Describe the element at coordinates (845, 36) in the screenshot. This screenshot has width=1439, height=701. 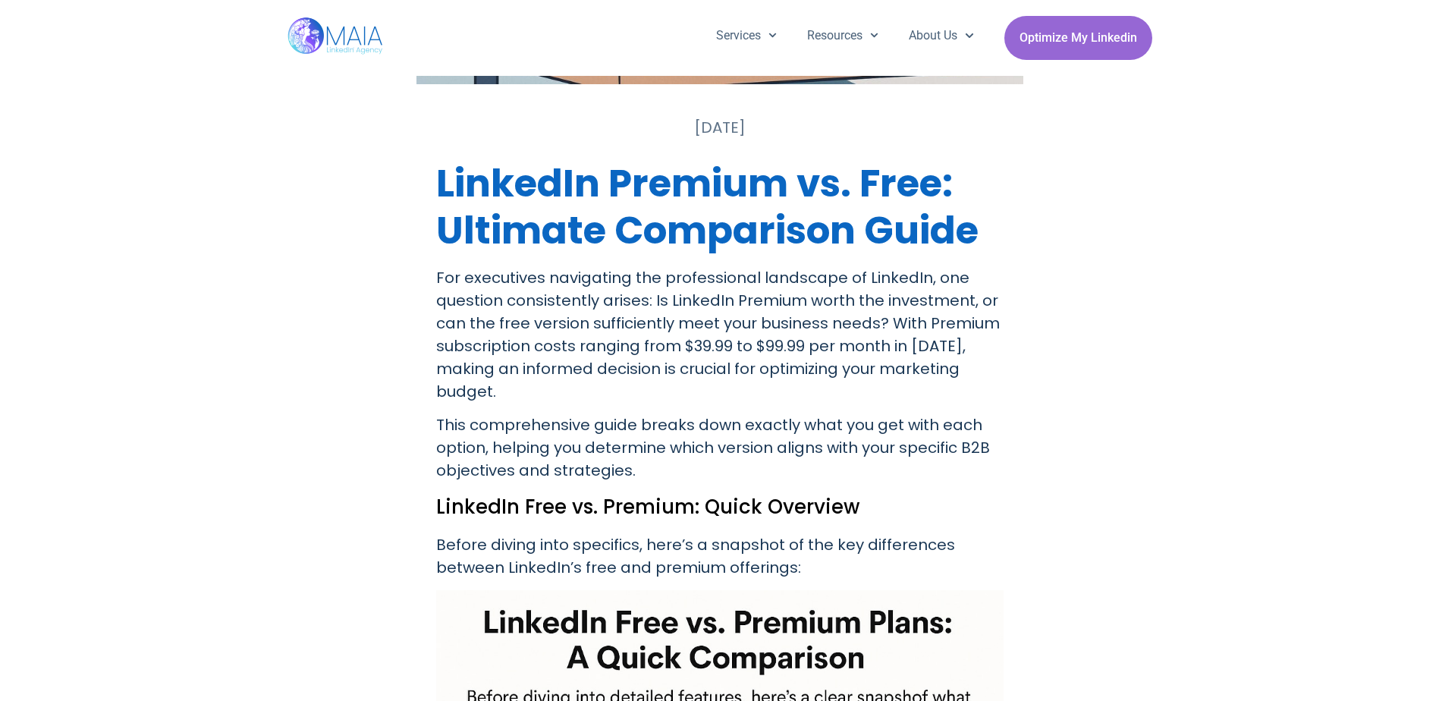
I see `nav: Menu` at that location.